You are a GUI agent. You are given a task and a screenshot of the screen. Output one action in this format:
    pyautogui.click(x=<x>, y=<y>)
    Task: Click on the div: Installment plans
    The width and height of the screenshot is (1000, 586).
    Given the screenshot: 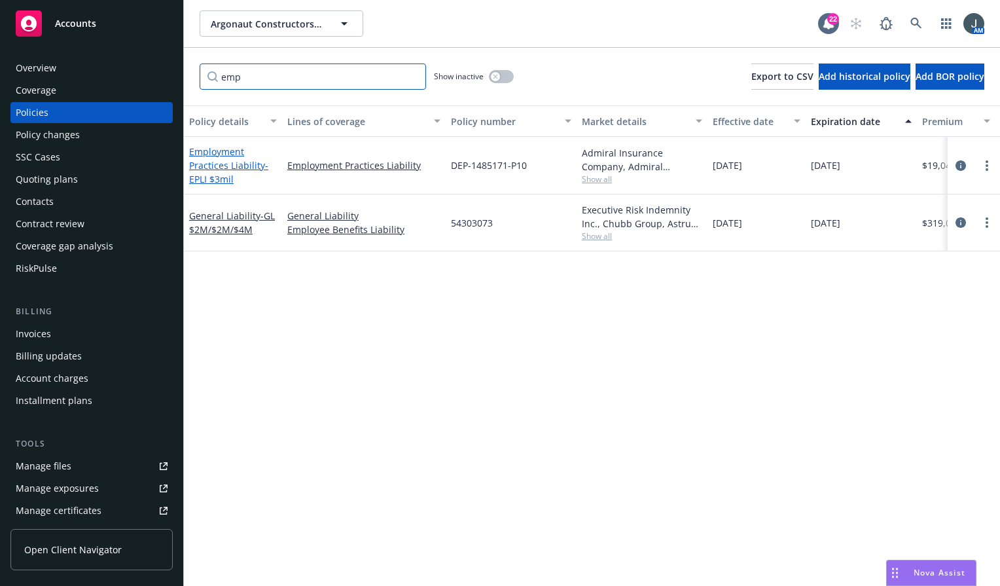 What is the action you would take?
    pyautogui.click(x=54, y=401)
    